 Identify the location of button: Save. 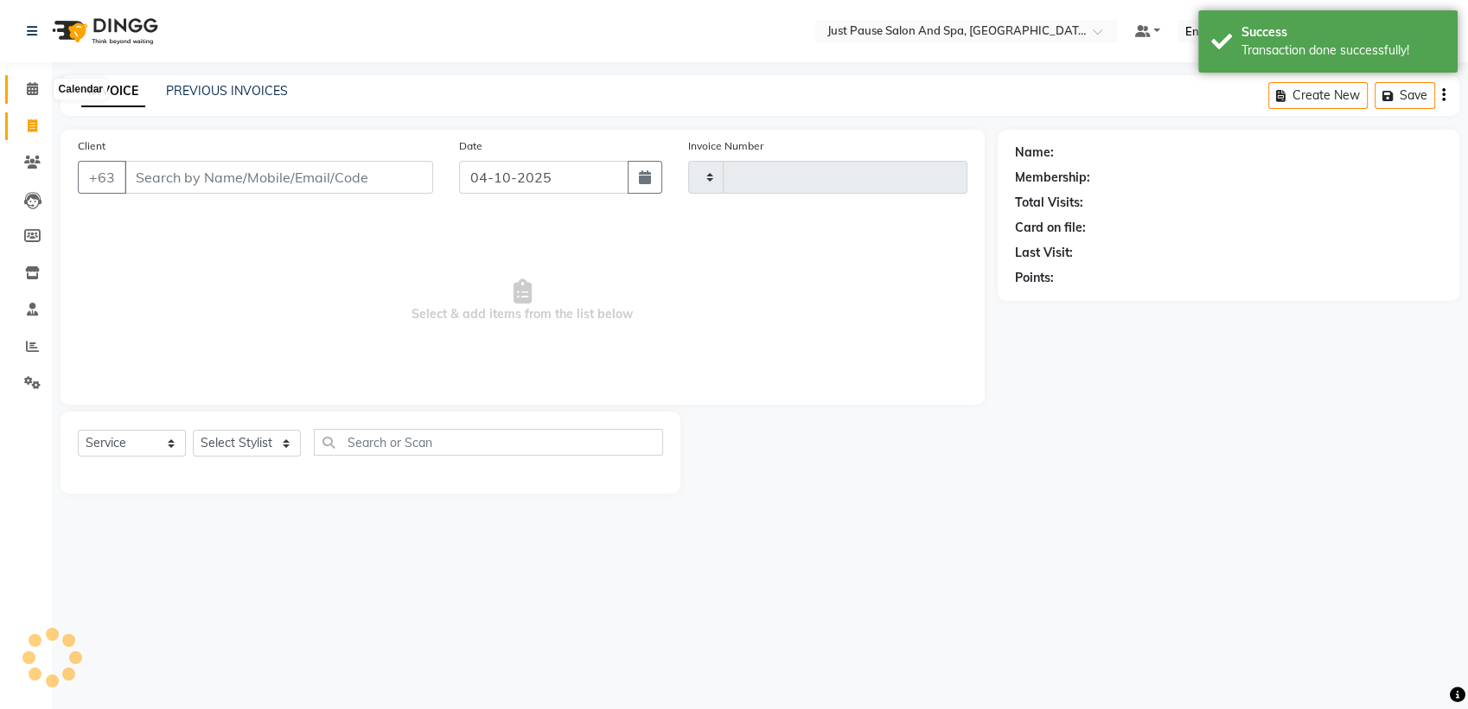
(1405, 95).